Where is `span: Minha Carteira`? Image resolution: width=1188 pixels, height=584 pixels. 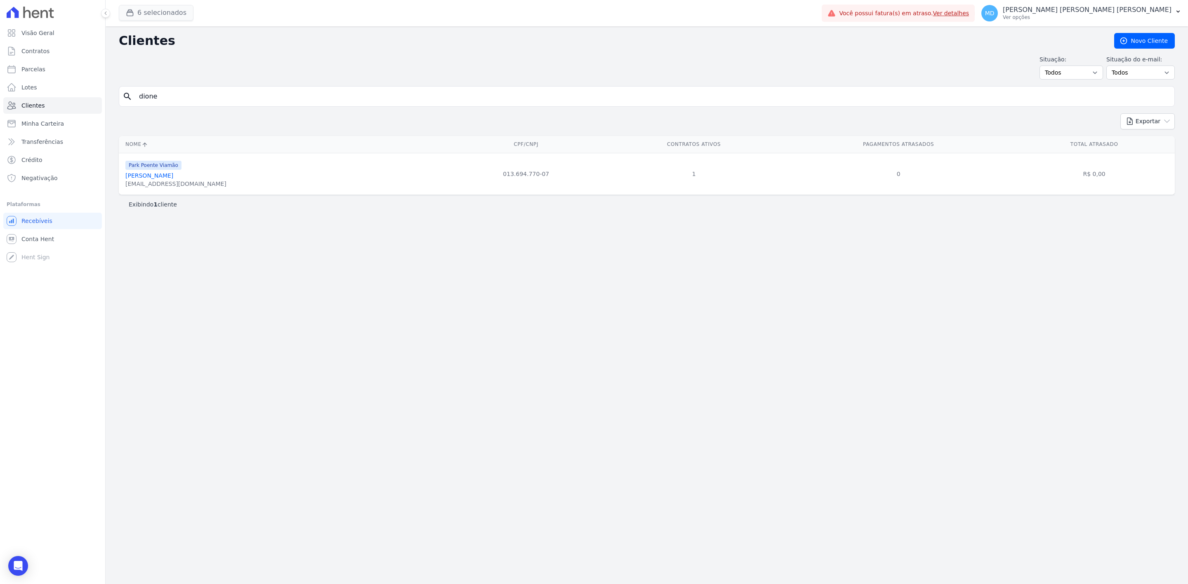 span: Minha Carteira is located at coordinates (42, 124).